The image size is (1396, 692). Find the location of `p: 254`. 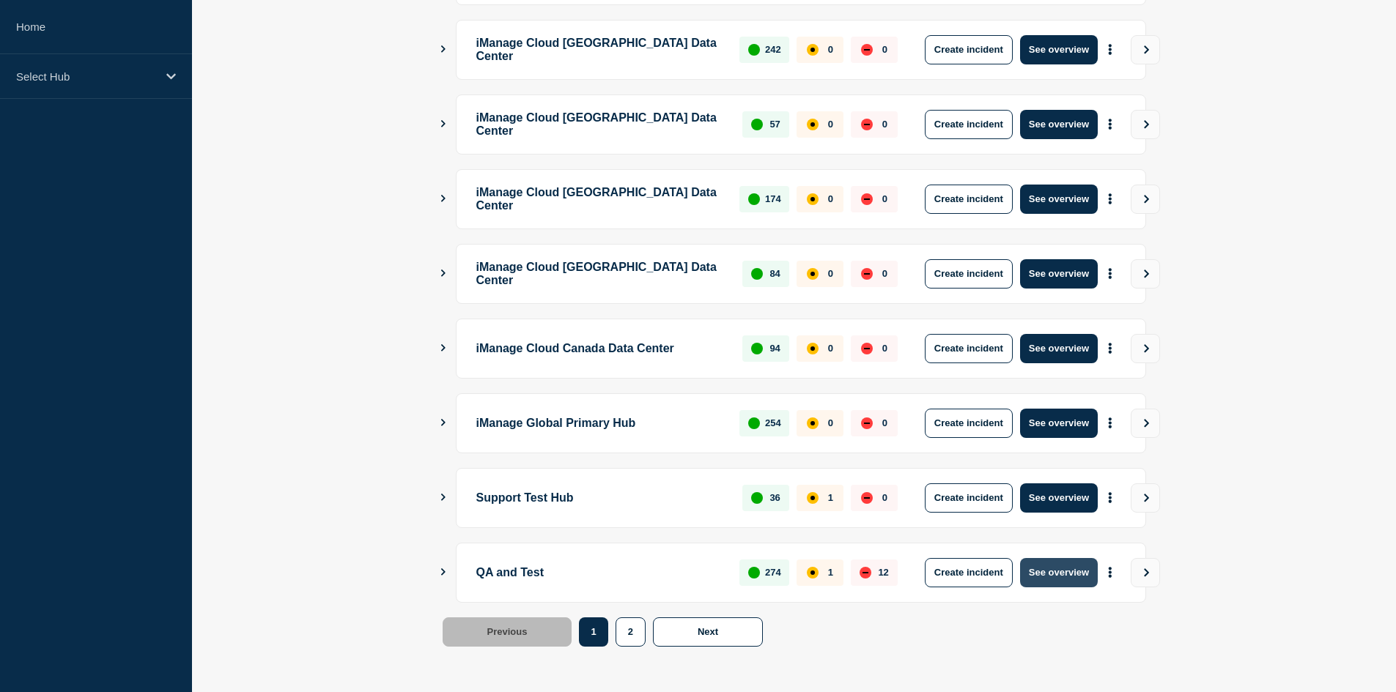

p: 254 is located at coordinates (773, 423).